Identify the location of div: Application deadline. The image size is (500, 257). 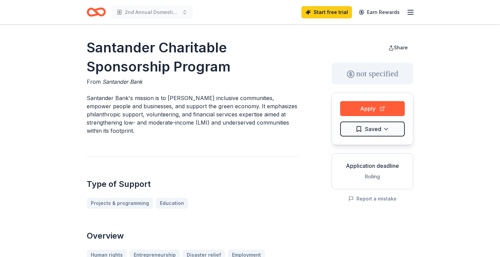
(372, 166).